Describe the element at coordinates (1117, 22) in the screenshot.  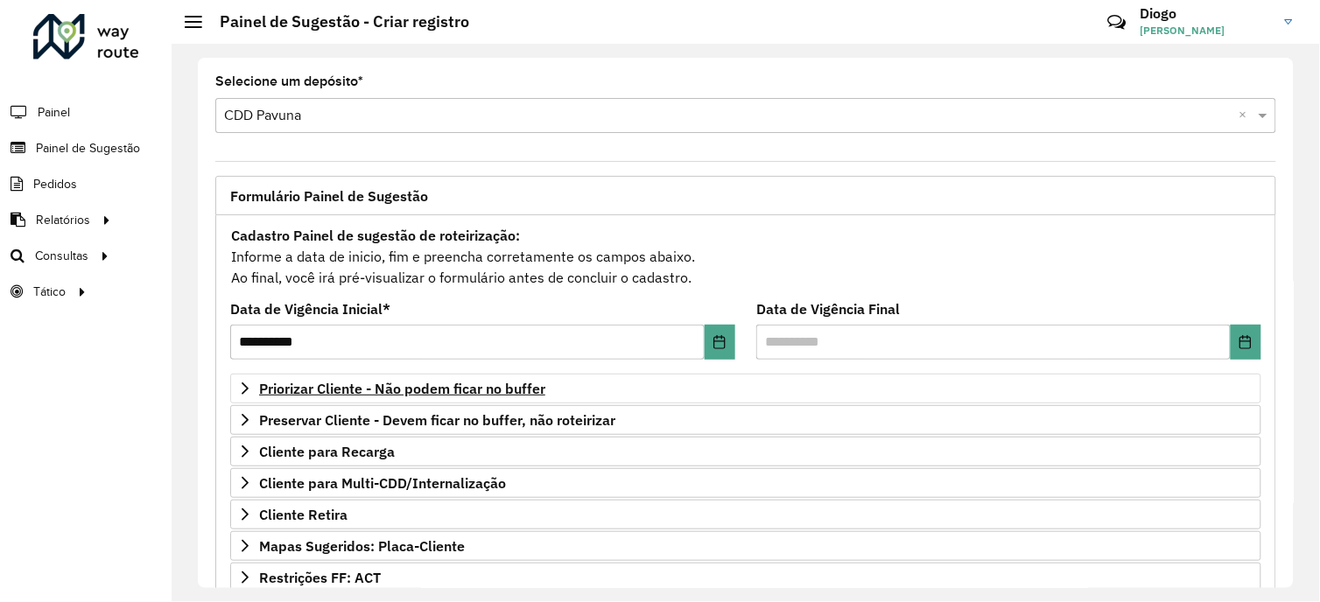
I see `a: Contato Rápido` at that location.